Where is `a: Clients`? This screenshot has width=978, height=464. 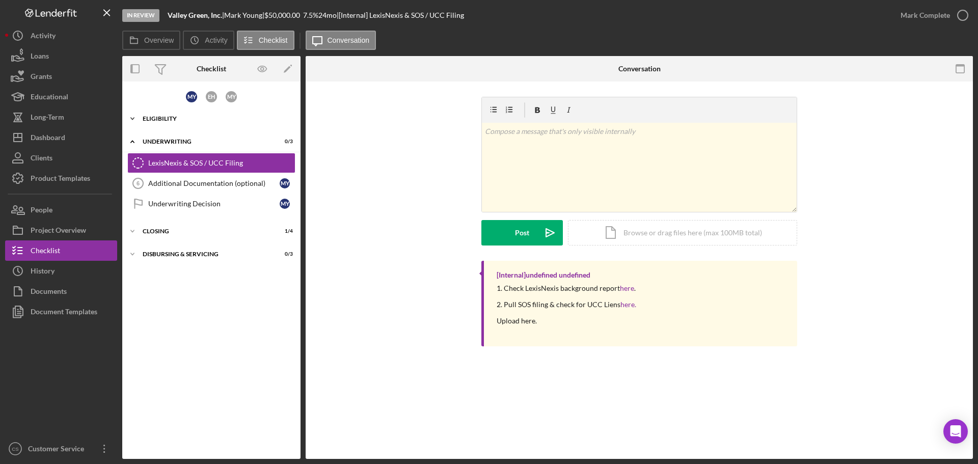 a: Clients is located at coordinates (61, 158).